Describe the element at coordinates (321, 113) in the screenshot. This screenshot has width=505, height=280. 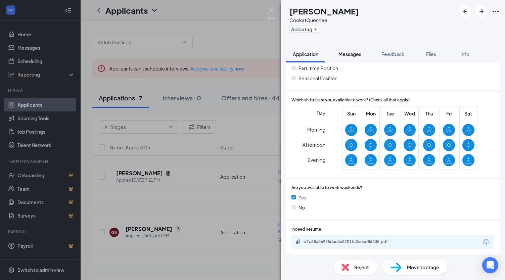
I see `span: Day` at that location.